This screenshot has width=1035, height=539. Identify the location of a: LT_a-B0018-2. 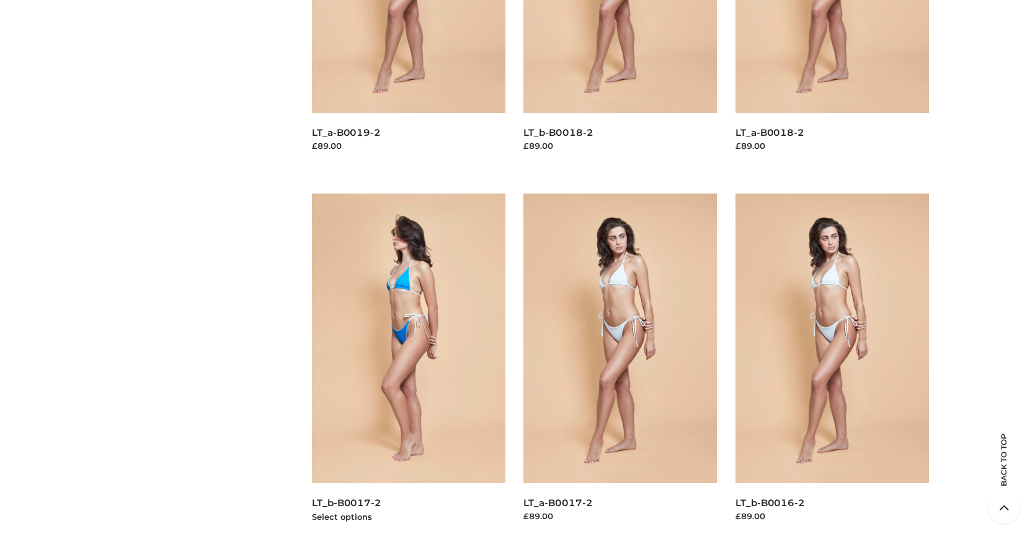
(770, 132).